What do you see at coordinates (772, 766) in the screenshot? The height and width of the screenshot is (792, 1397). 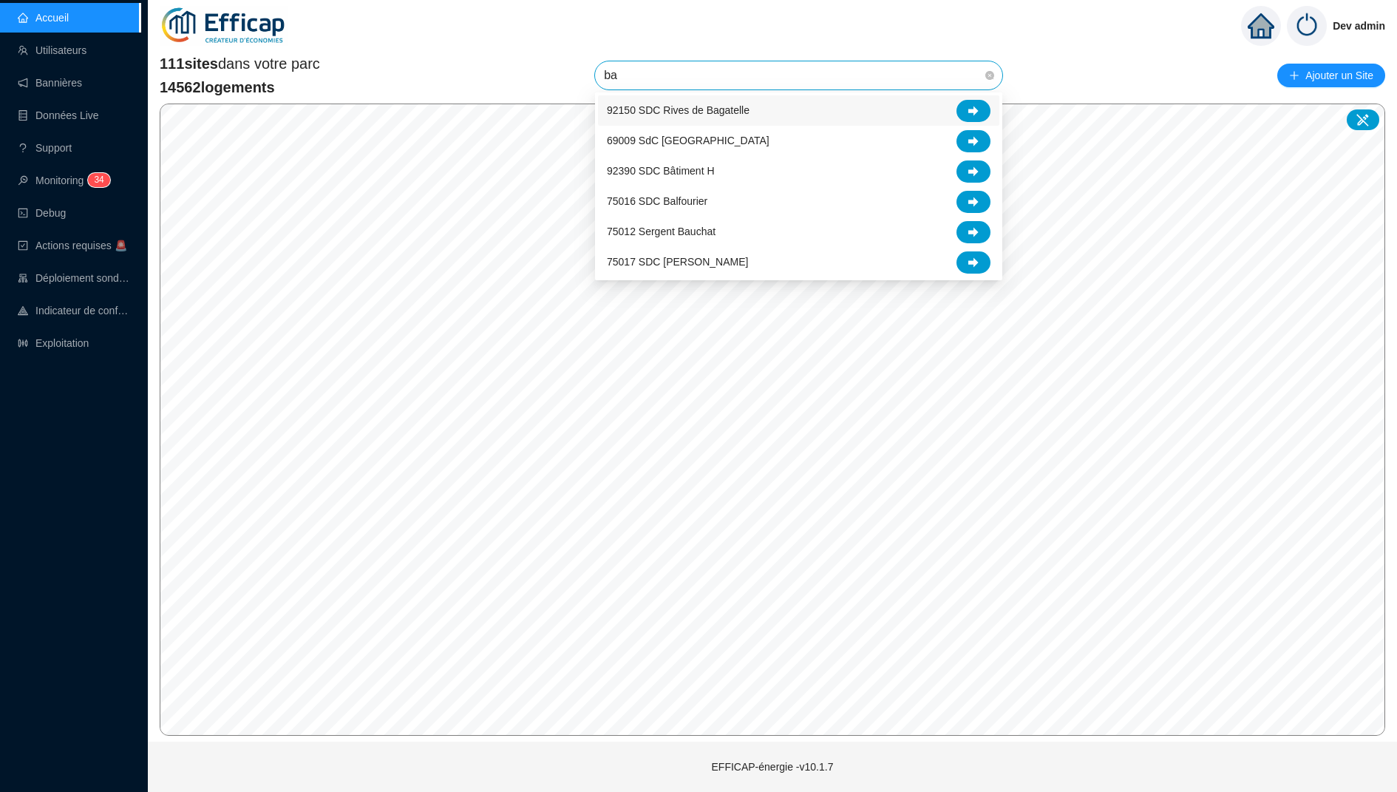 I see `span: EFFICAP-énergie - v10.1.7` at bounding box center [772, 766].